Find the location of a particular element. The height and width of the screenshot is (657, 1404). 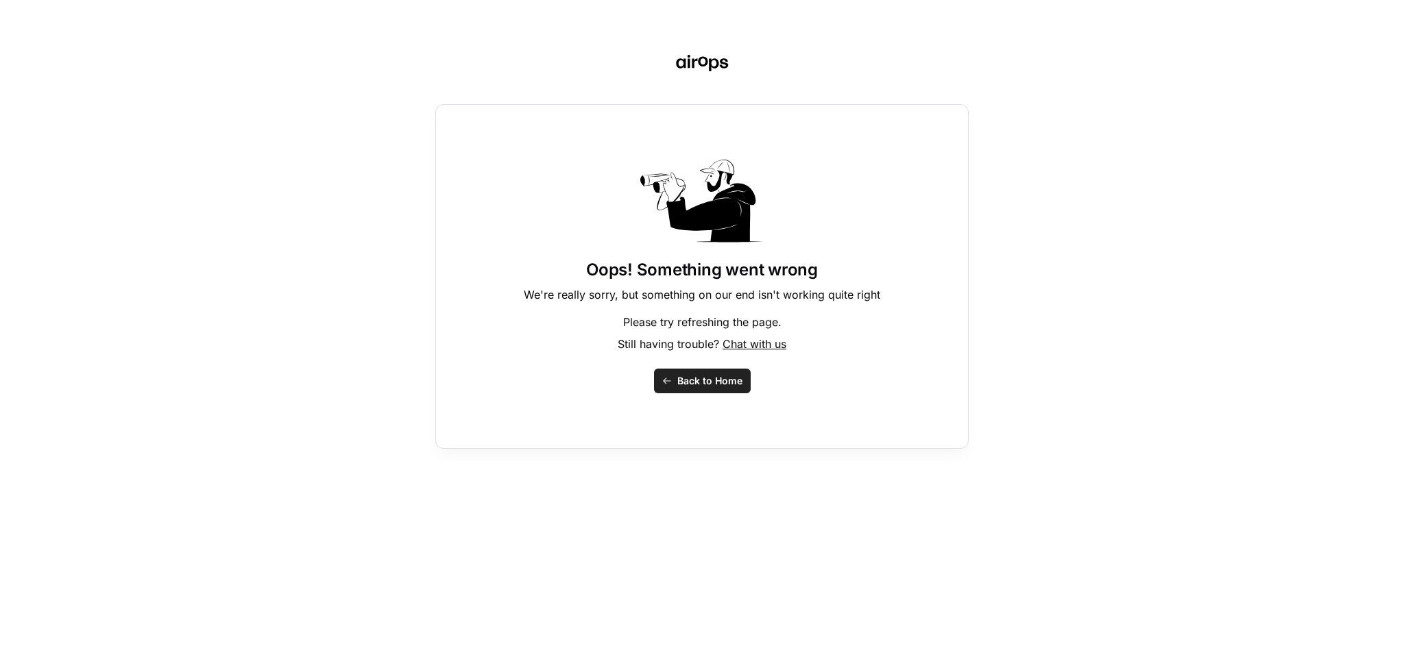

span: Back to Home is located at coordinates (710, 381).